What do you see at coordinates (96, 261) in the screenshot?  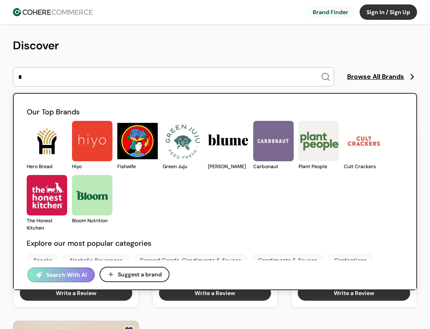 I see `a: Alcoholic Beverages` at bounding box center [96, 261].